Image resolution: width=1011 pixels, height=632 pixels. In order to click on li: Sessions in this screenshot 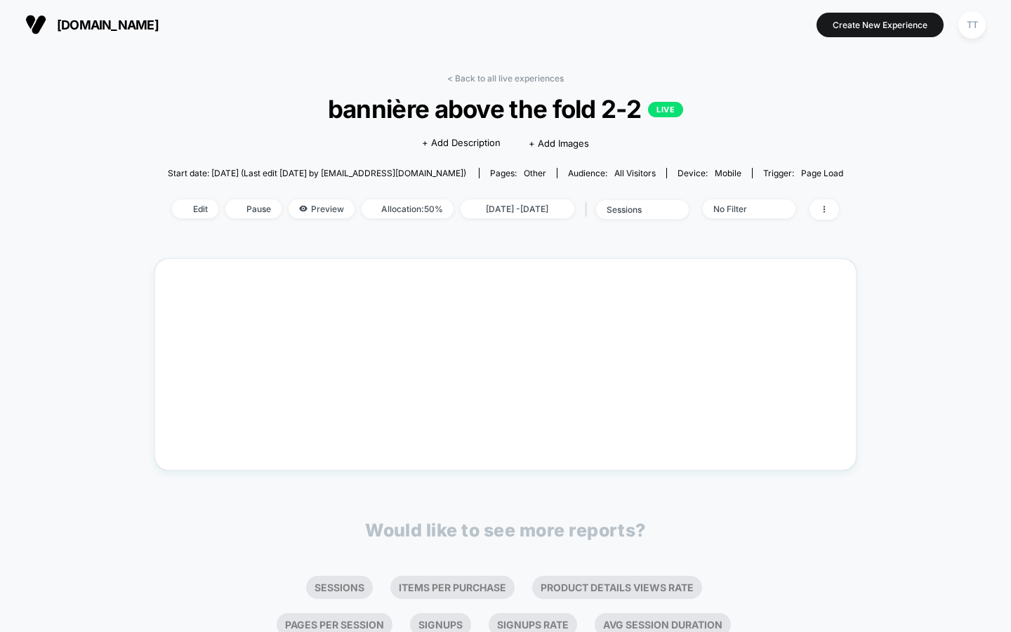, I will do `click(339, 587)`.